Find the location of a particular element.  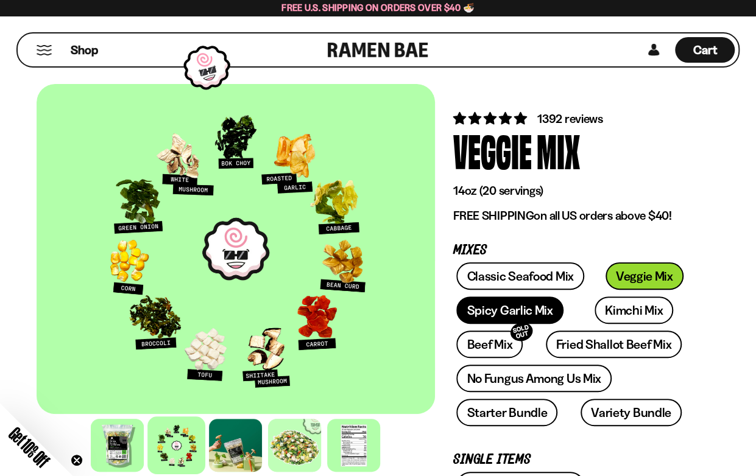

a: Beef MixSOLD OUT is located at coordinates (489, 344).